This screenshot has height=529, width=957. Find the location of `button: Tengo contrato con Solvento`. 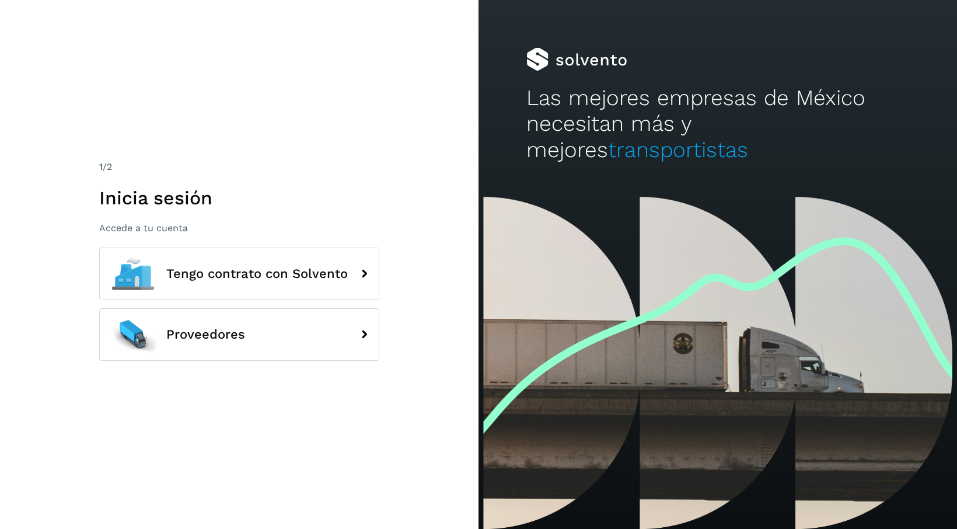

button: Tengo contrato con Solvento is located at coordinates (239, 274).